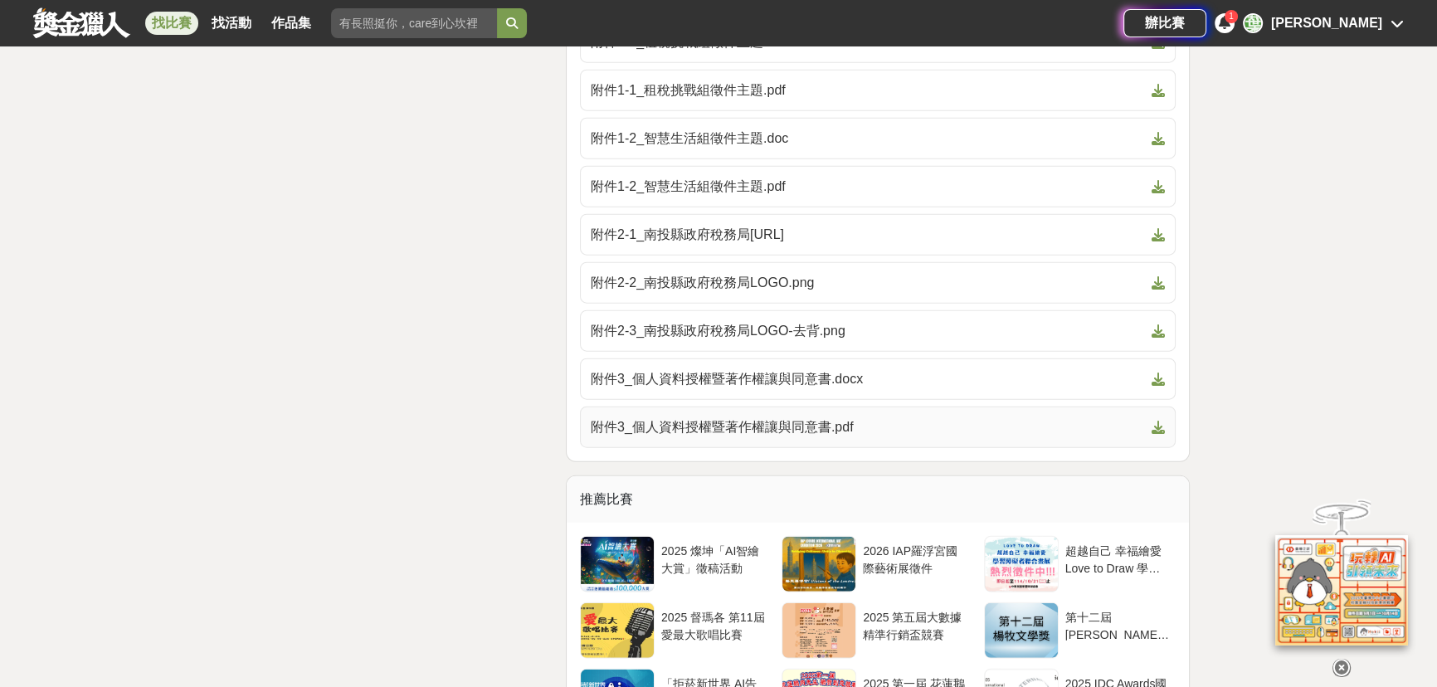  Describe the element at coordinates (414, 23) in the screenshot. I see `input: 有長照挺你，care到心坎裡！青春出手，拍出照顧 影音徵件活動` at that location.